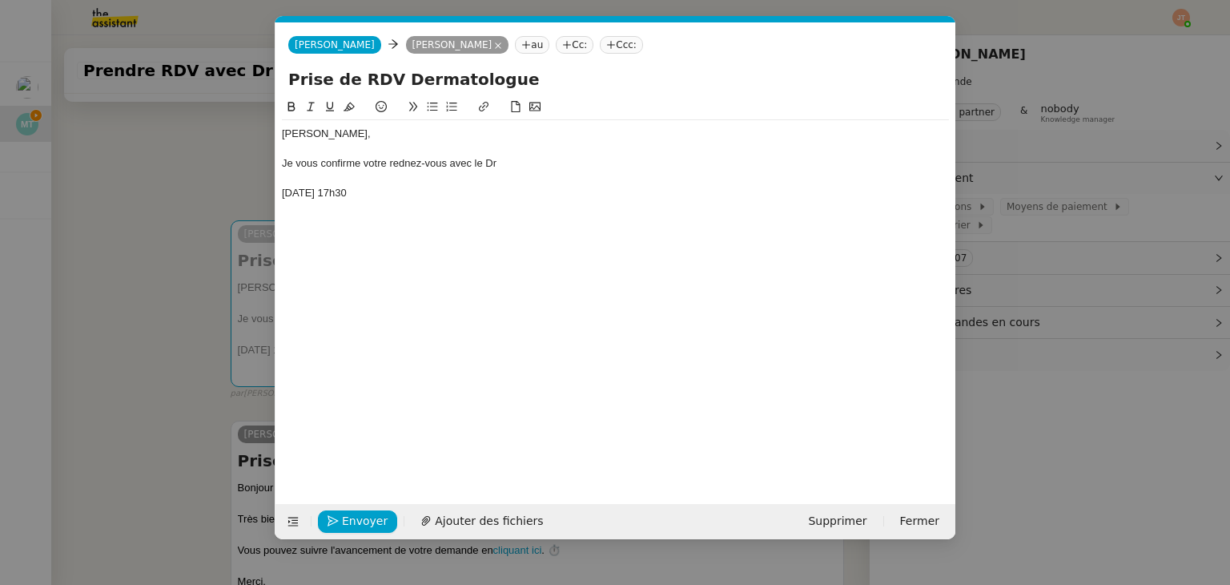  Describe the element at coordinates (364, 521) in the screenshot. I see `span: Envoyer` at that location.